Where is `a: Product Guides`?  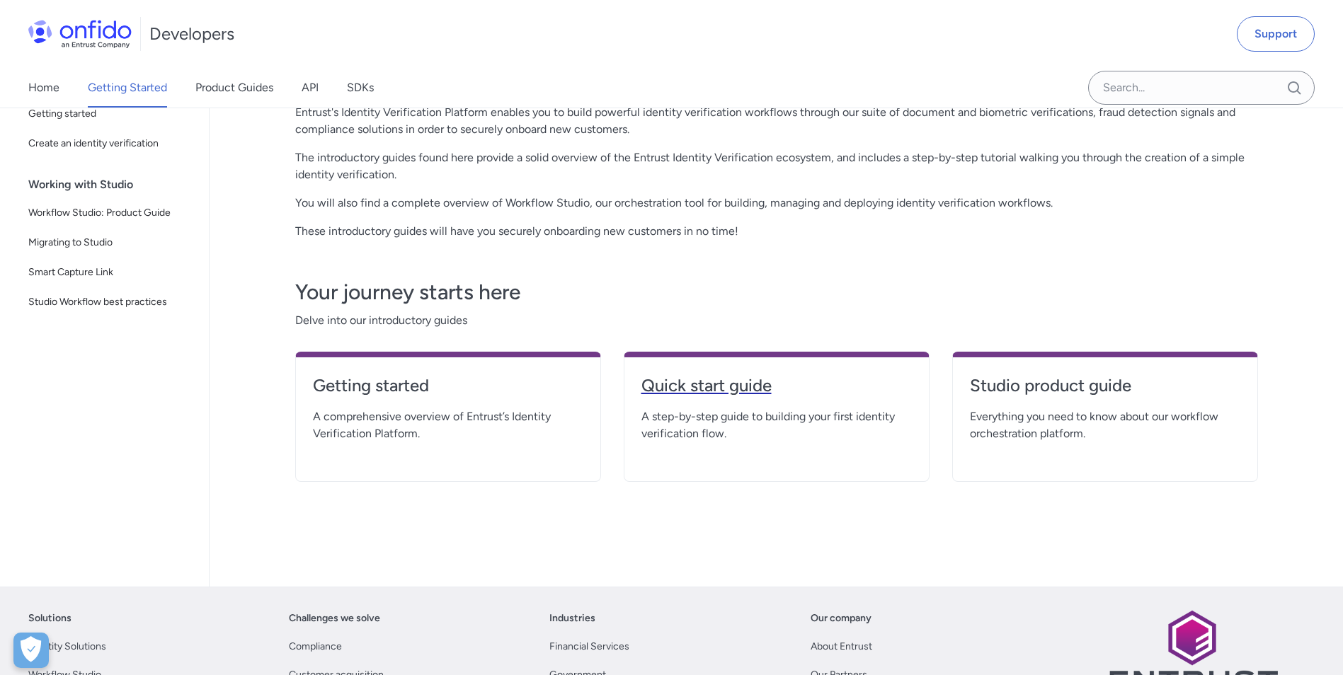 a: Product Guides is located at coordinates (234, 88).